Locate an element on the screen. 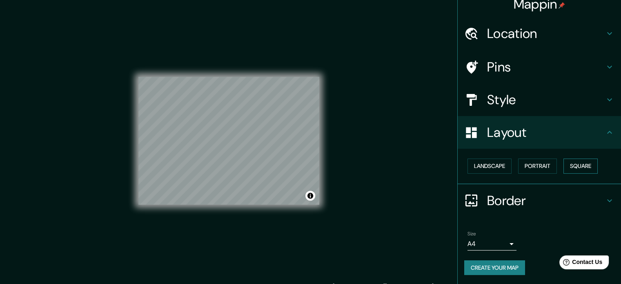  h4: Style is located at coordinates (546, 100).